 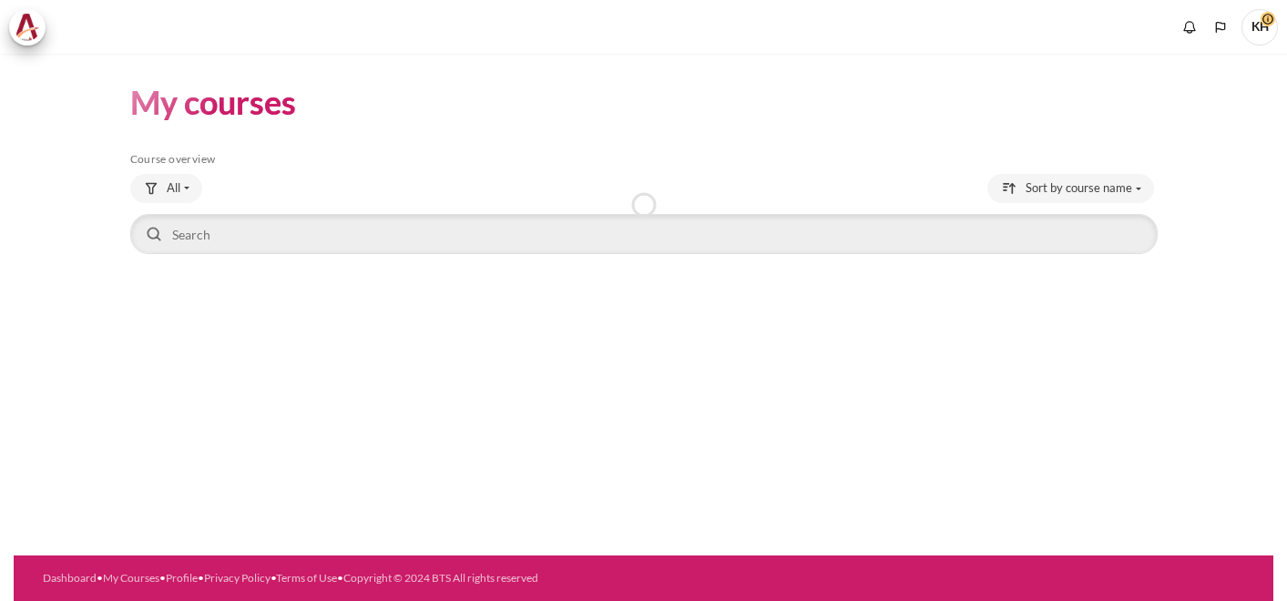 I want to click on section: Content, so click(x=643, y=169).